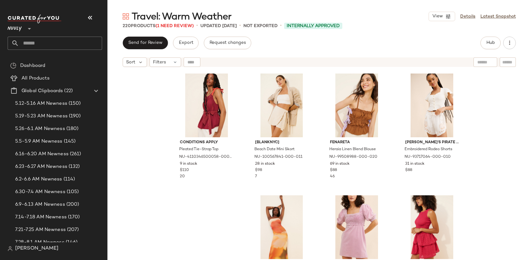  Describe the element at coordinates (259, 171) in the screenshot. I see `span: $98` at that location.